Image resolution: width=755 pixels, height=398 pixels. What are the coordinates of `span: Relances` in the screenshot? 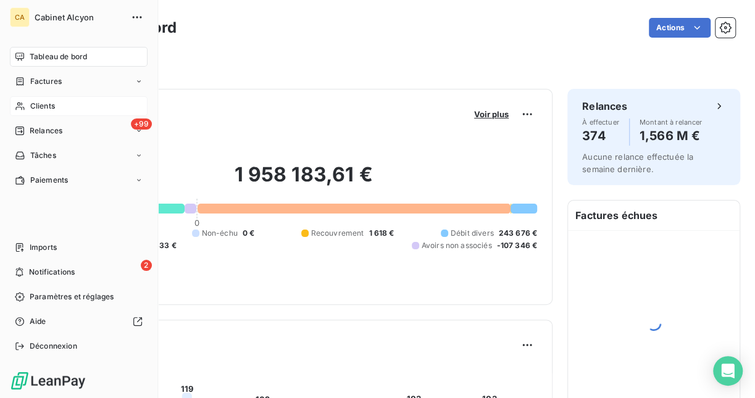 It's located at (46, 131).